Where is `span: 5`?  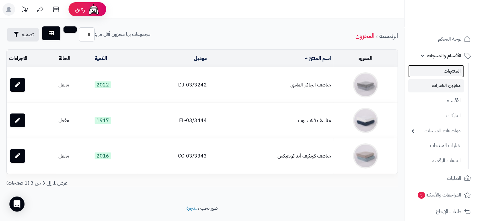 span: 5 is located at coordinates (422, 195).